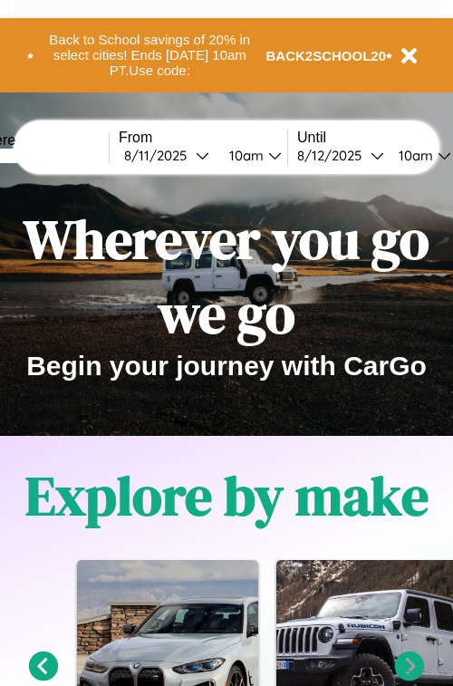 This screenshot has height=686, width=453. Describe the element at coordinates (167, 155) in the screenshot. I see `button: 8/11/2025` at that location.